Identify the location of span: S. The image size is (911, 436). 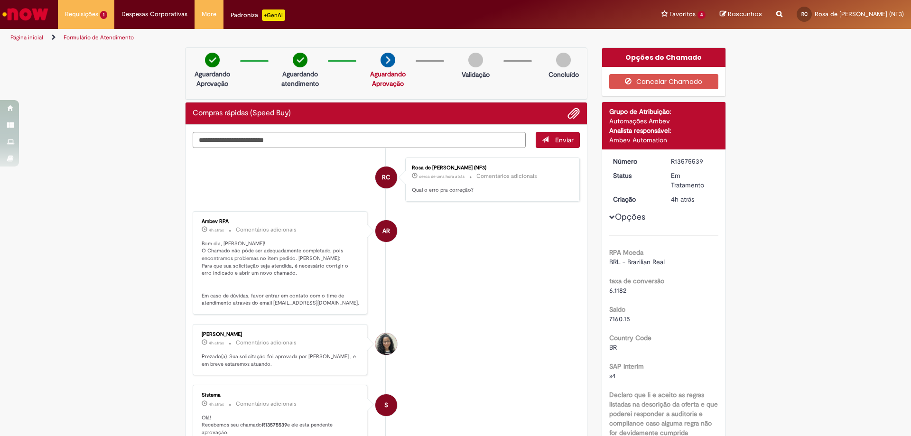
(386, 405).